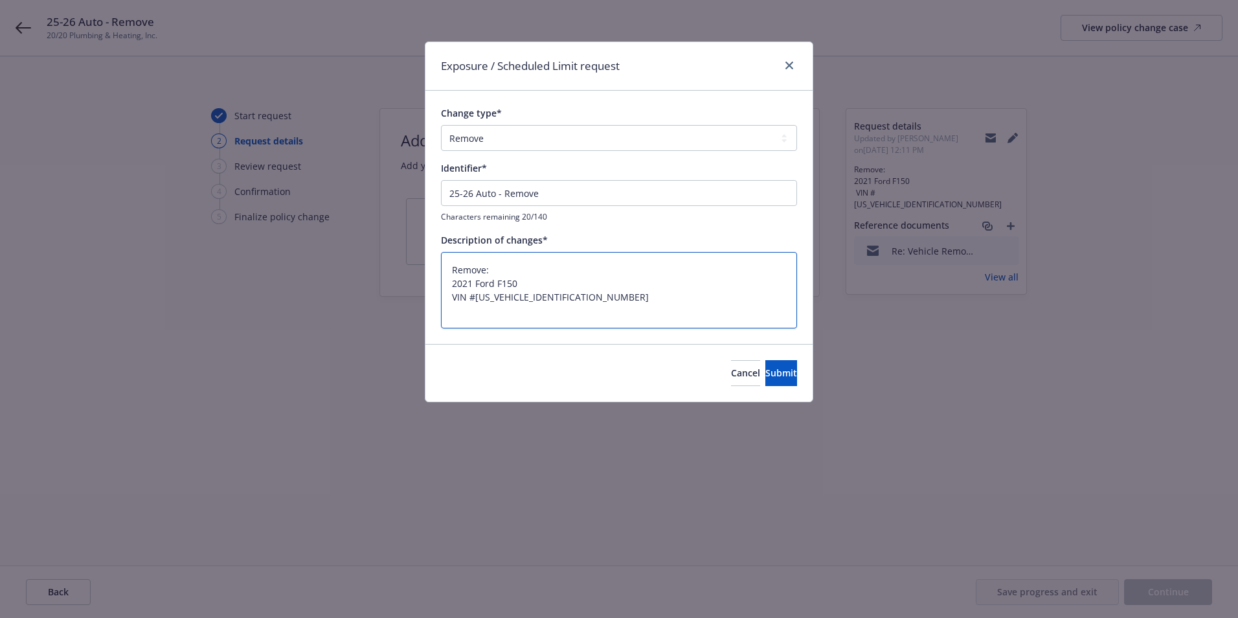 This screenshot has height=618, width=1238. I want to click on span: Characters remaining 20/140, so click(619, 216).